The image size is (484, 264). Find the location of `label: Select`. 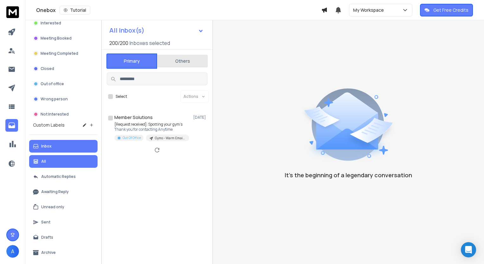

label: Select is located at coordinates (121, 97).